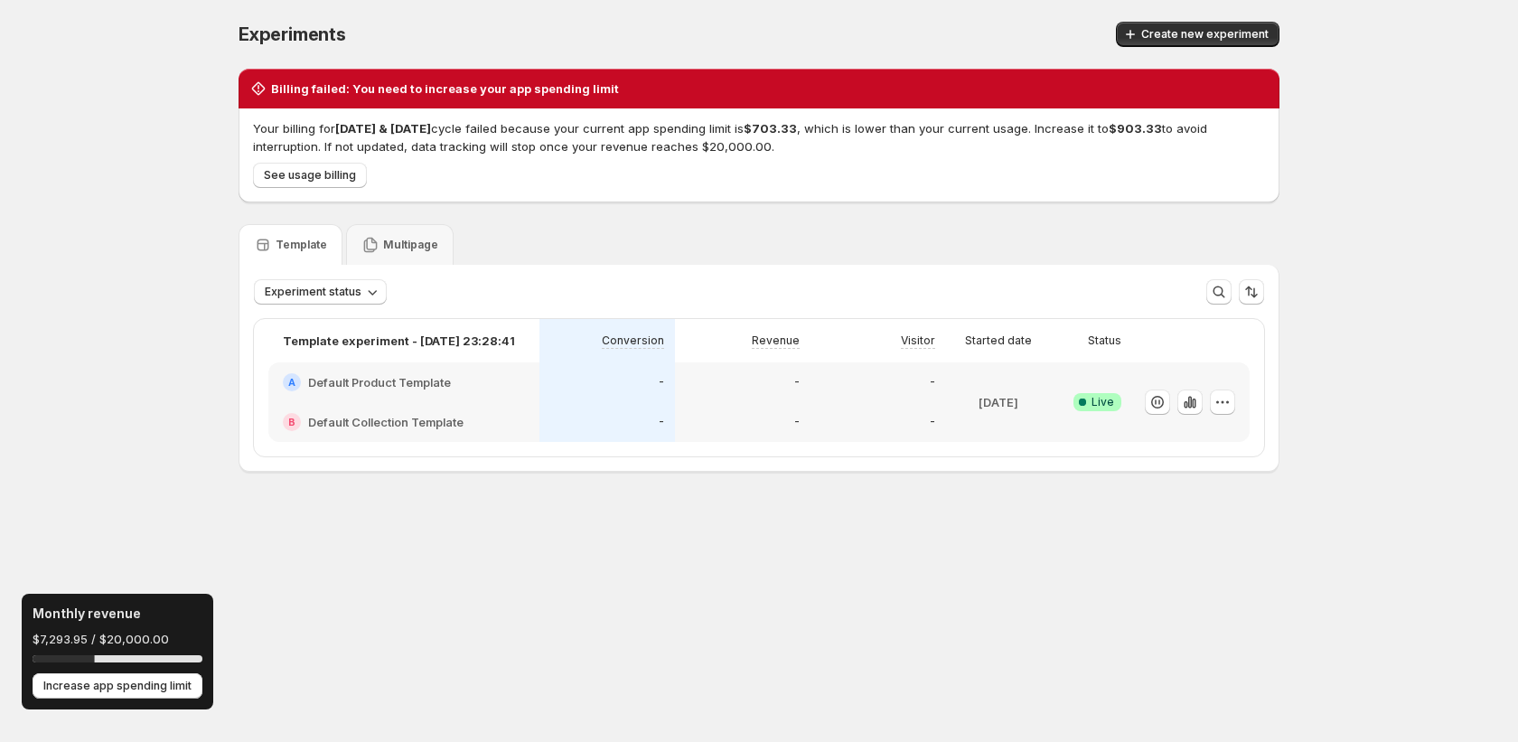 Image resolution: width=1518 pixels, height=742 pixels. Describe the element at coordinates (1197, 34) in the screenshot. I see `button: Create new experiment` at that location.